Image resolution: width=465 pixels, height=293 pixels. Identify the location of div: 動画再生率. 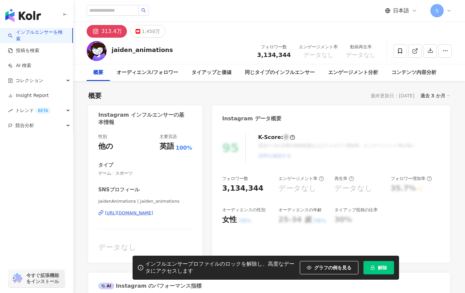
(361, 47).